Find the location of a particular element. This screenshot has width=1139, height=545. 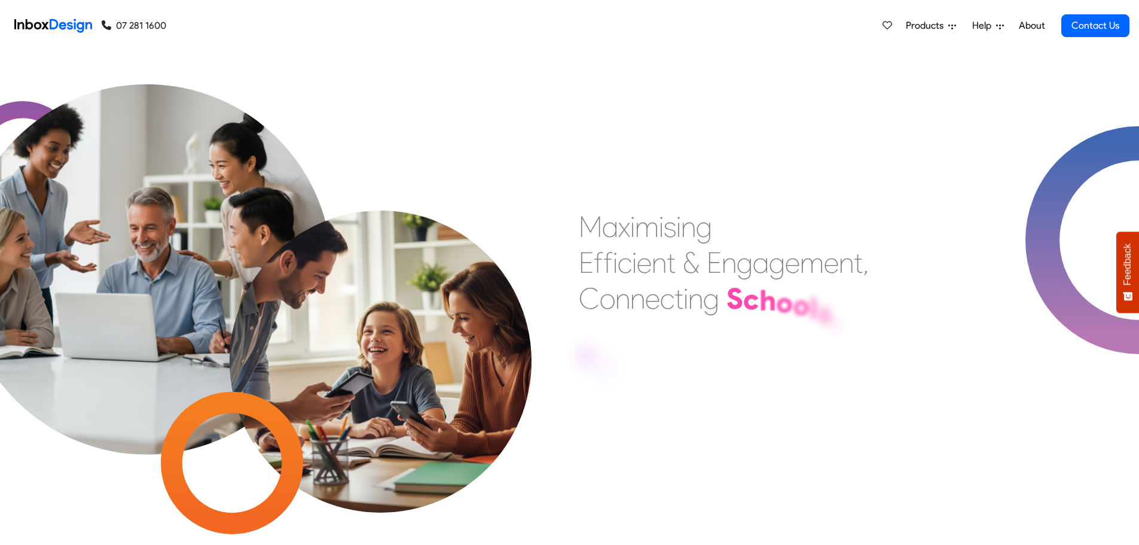

button: Feedback - Show survey is located at coordinates (1127, 272).